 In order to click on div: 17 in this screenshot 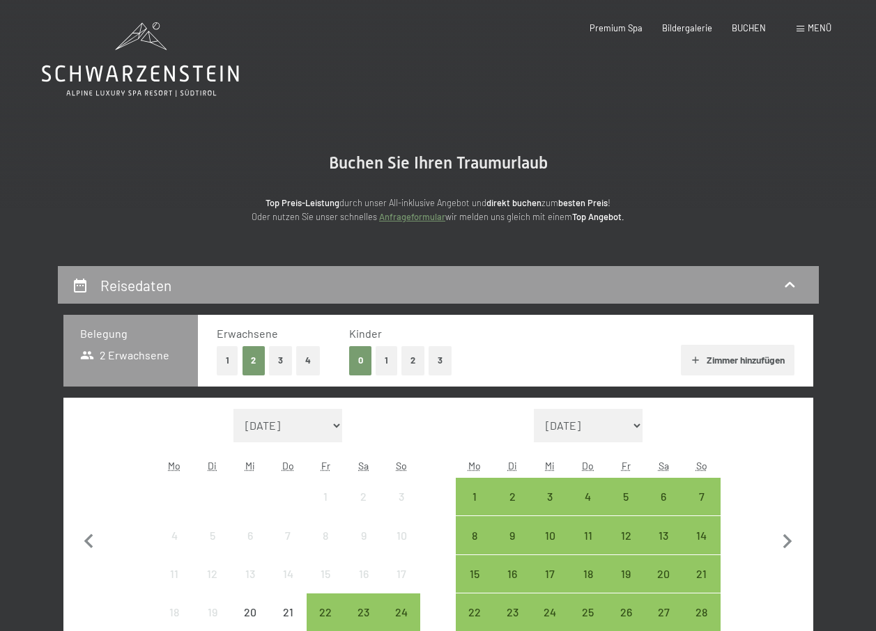, I will do `click(401, 586)`.